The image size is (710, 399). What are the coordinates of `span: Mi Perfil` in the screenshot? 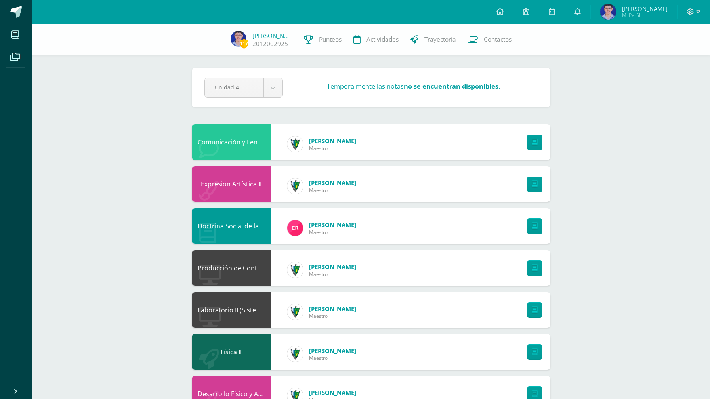 It's located at (645, 15).